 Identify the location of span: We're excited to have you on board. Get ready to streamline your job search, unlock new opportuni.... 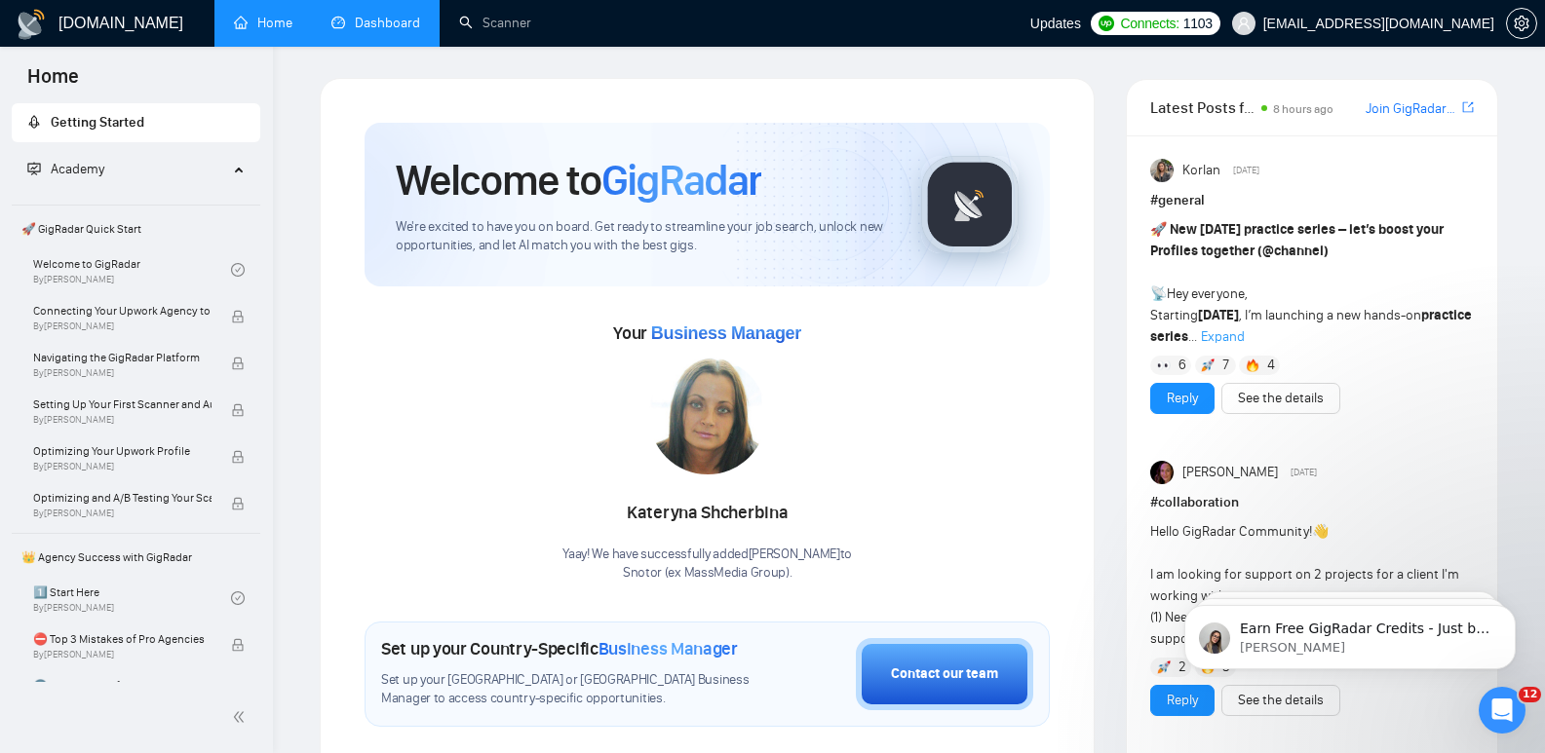
(642, 237).